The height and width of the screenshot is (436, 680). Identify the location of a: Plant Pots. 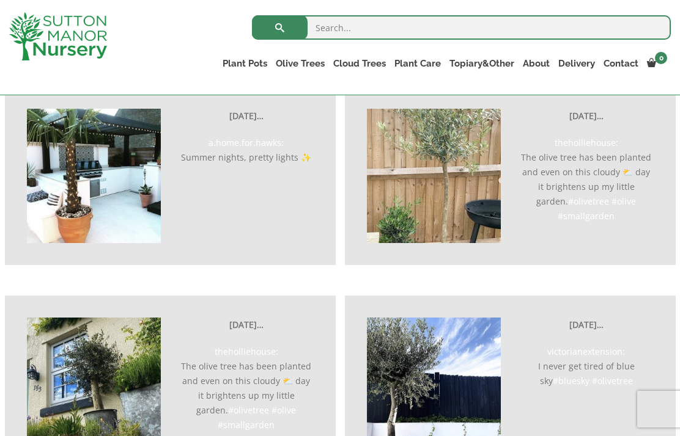
(245, 64).